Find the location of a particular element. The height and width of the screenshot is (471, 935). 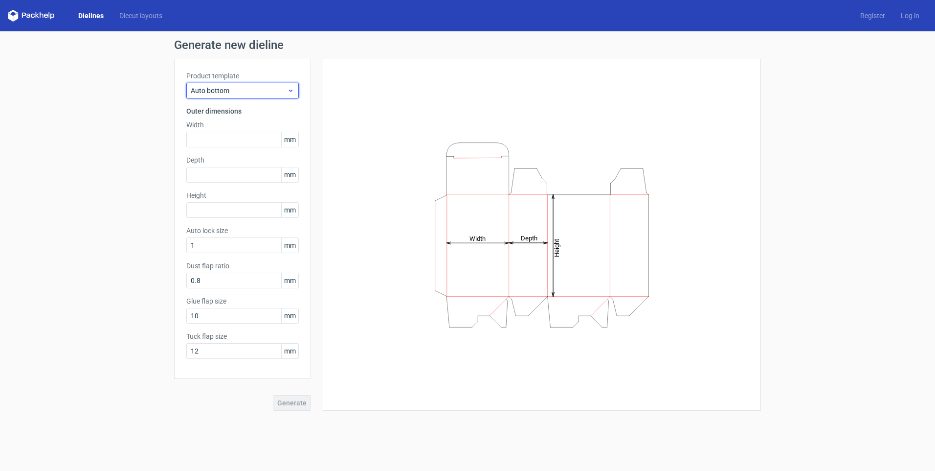

a: Register is located at coordinates (873, 16).